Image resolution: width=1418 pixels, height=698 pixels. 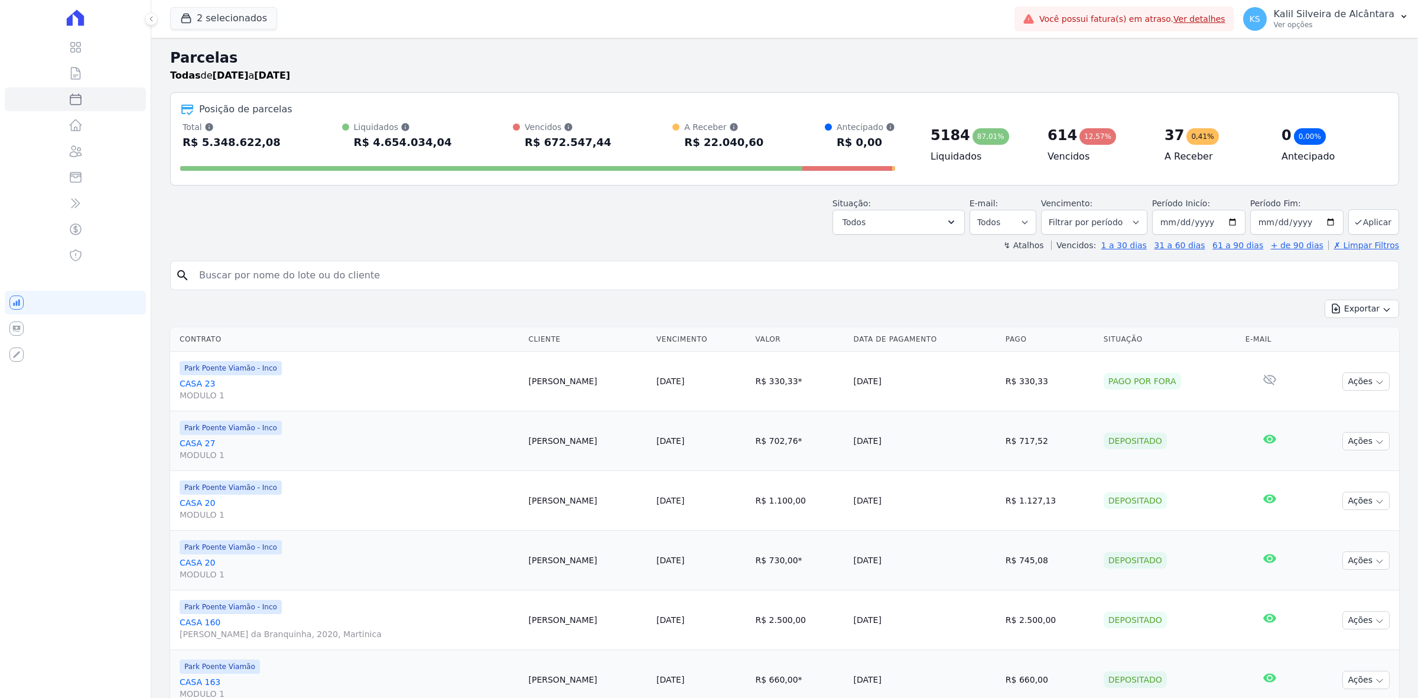 What do you see at coordinates (1050, 560) in the screenshot?
I see `td: R$ 745,08` at bounding box center [1050, 560].